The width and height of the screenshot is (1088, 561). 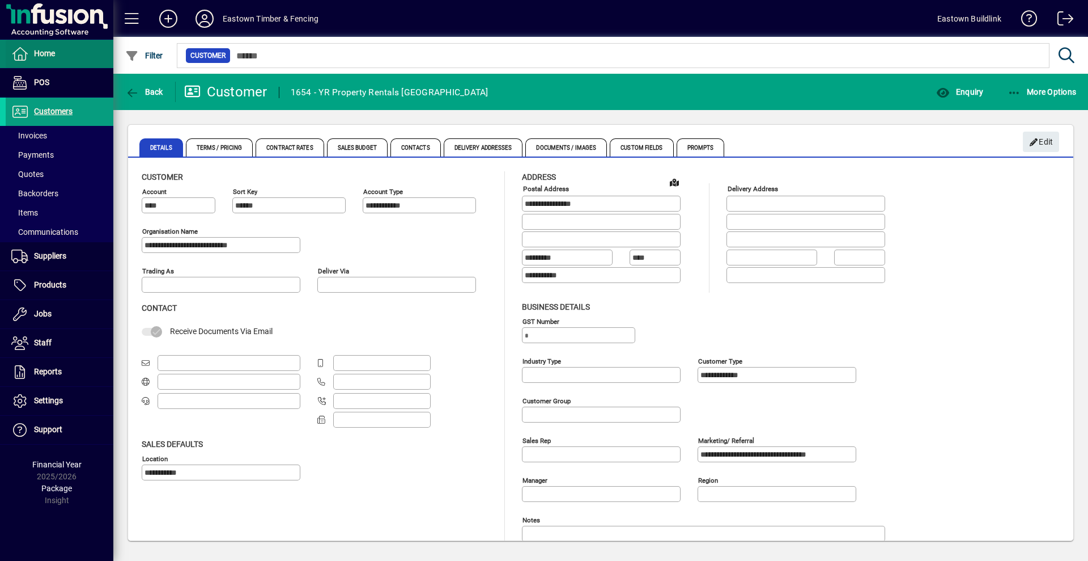 What do you see at coordinates (43, 342) in the screenshot?
I see `span: Staff` at bounding box center [43, 342].